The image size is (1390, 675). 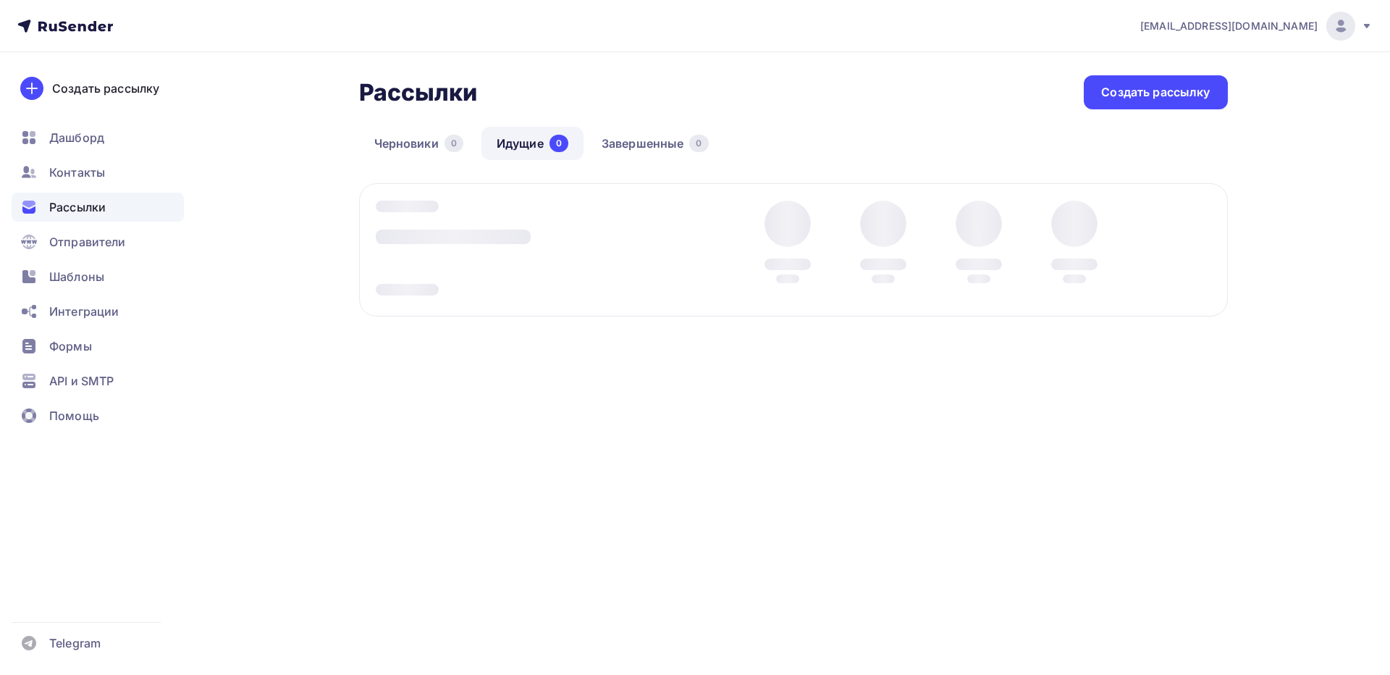 What do you see at coordinates (532, 143) in the screenshot?
I see `a: Идущие0` at bounding box center [532, 143].